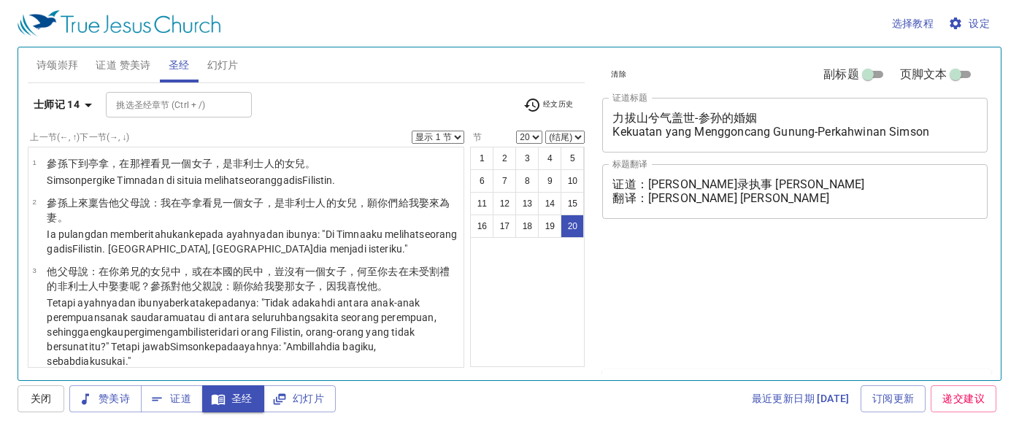 The height and width of the screenshot is (432, 1019). What do you see at coordinates (119, 23) in the screenshot?
I see `img: True Jesus Church` at bounding box center [119, 23].